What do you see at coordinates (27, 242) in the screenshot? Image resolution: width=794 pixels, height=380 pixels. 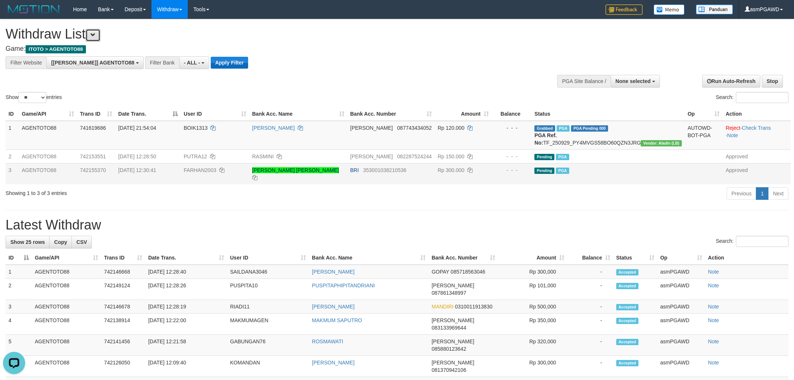 I see `span: Show 25 rows` at bounding box center [27, 242].